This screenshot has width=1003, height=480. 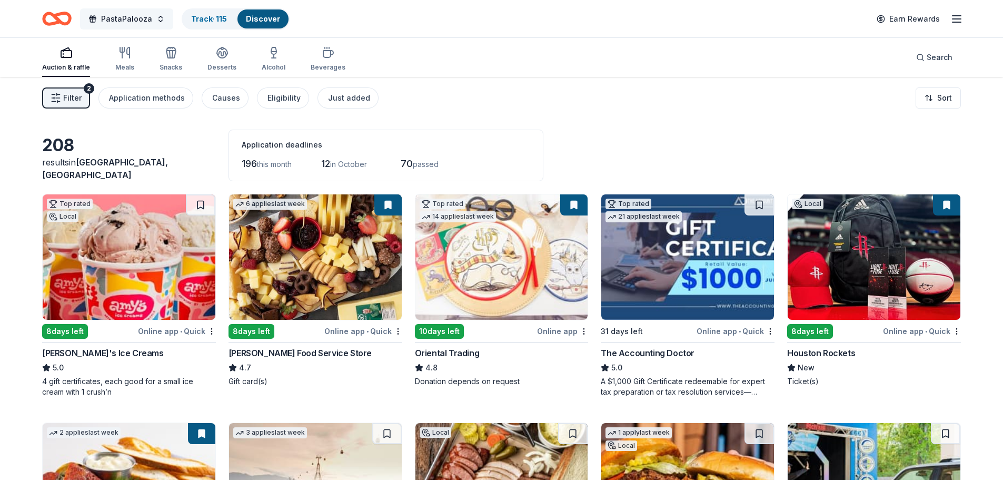 What do you see at coordinates (909, 19) in the screenshot?
I see `a: Earn Rewards` at bounding box center [909, 19].